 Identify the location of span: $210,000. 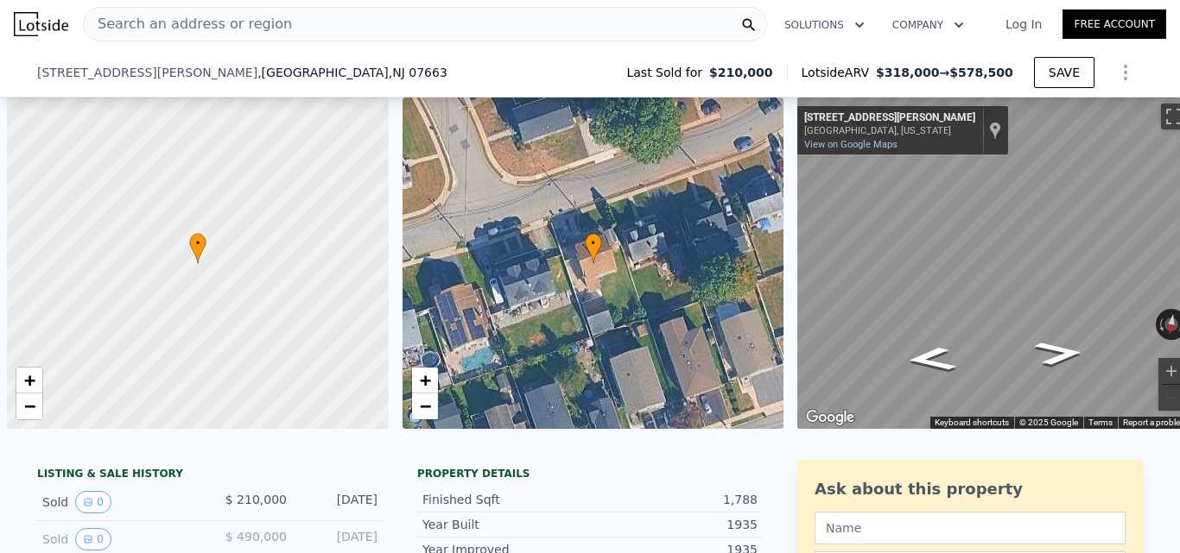
(741, 73).